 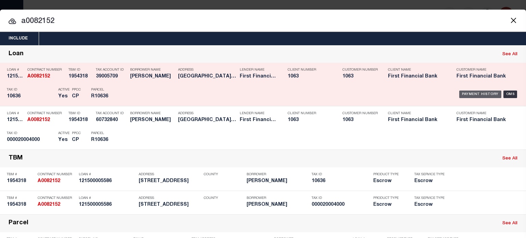 I want to click on div: Payment History, so click(x=480, y=94).